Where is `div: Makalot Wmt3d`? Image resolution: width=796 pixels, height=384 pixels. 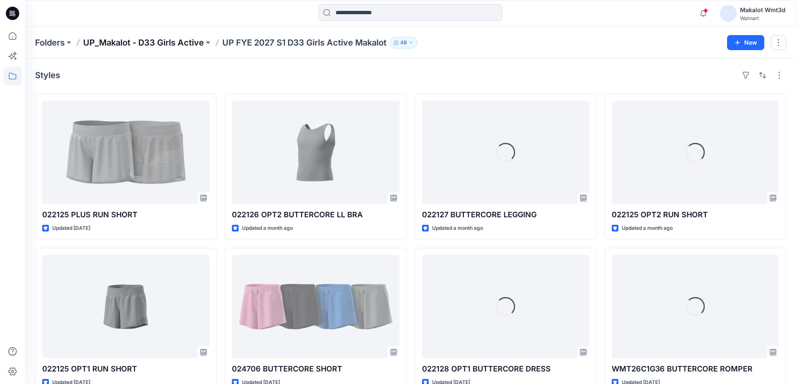 div: Makalot Wmt3d is located at coordinates (763, 10).